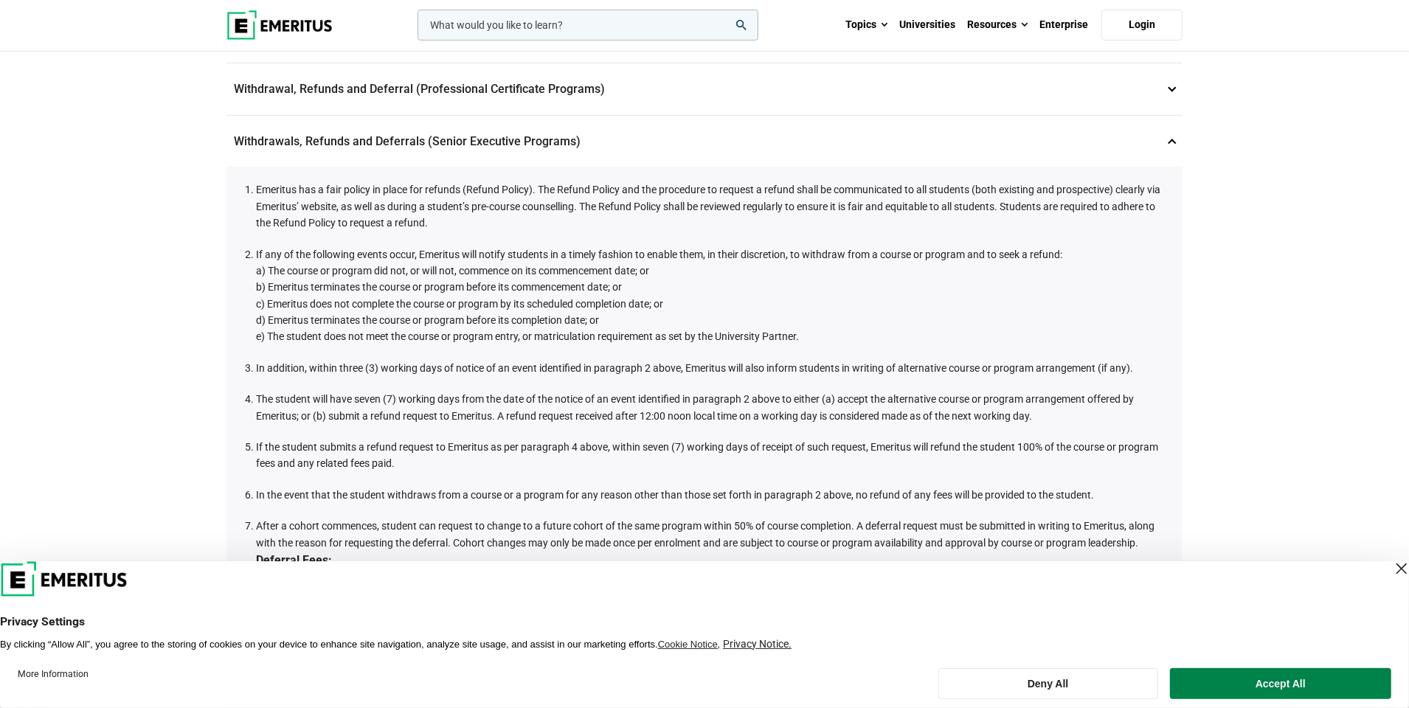 Image resolution: width=1409 pixels, height=708 pixels. I want to click on input: woocommerce-product-search-field-0, so click(588, 25).